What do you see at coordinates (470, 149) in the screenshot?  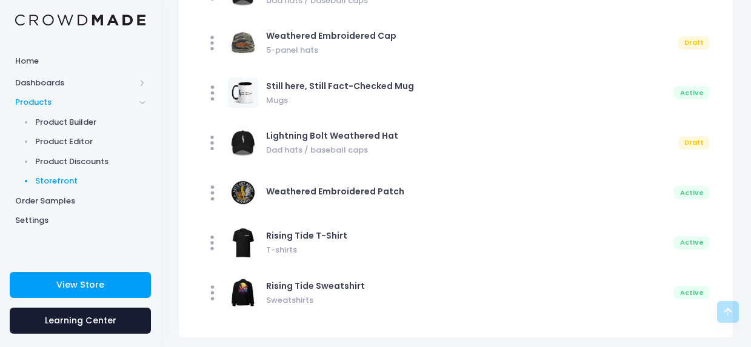 I see `span: Dad hats / baseball caps` at bounding box center [470, 149].